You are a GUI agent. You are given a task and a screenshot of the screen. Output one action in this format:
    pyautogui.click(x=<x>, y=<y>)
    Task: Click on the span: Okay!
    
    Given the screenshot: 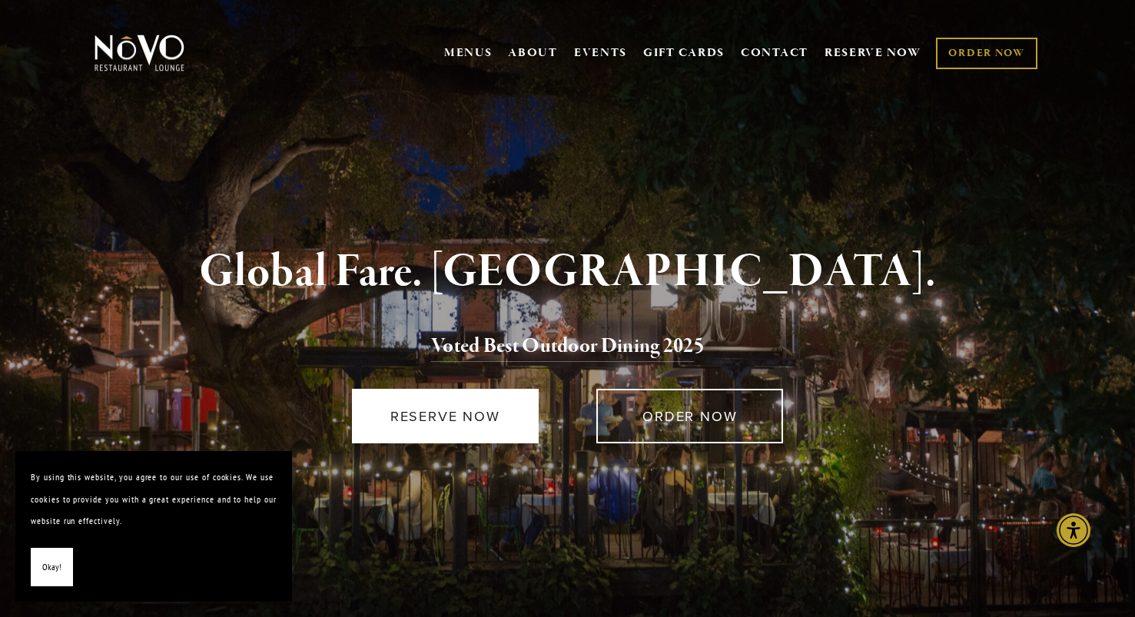 What is the action you would take?
    pyautogui.click(x=52, y=567)
    